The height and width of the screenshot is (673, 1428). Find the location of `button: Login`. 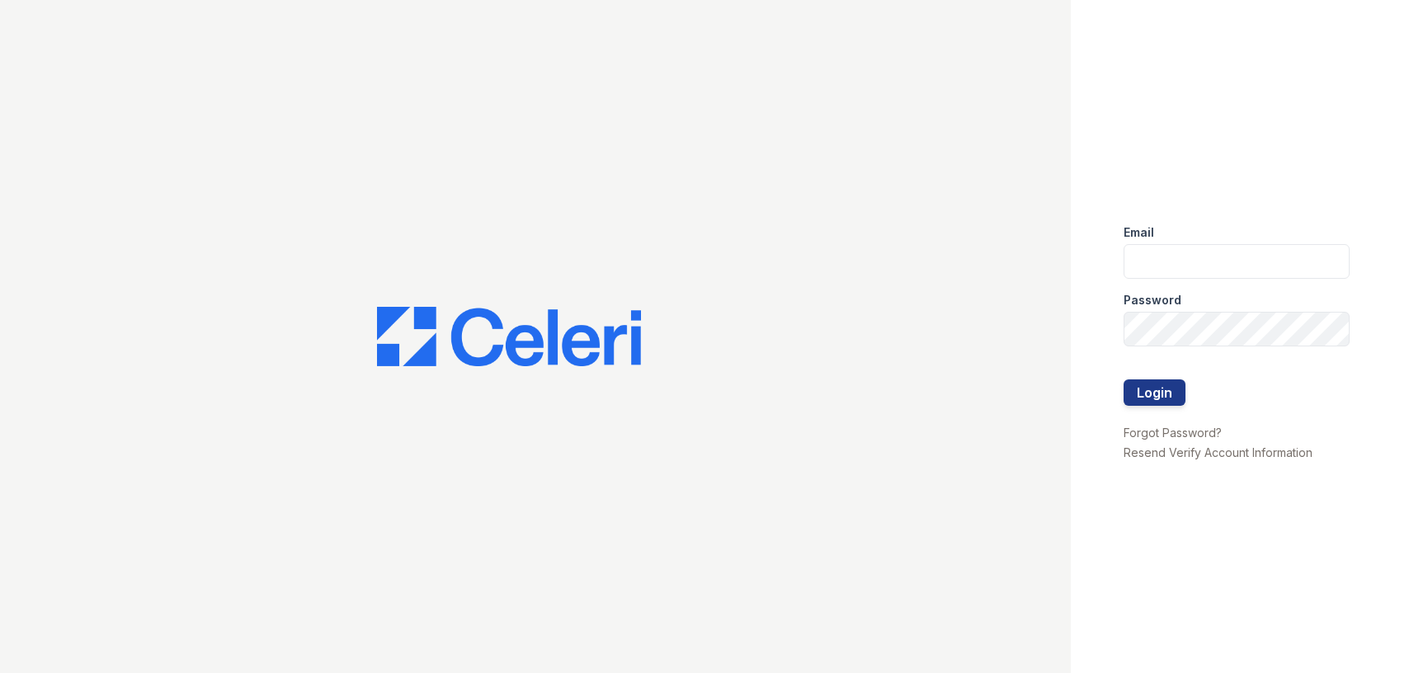

button: Login is located at coordinates (1154, 393).